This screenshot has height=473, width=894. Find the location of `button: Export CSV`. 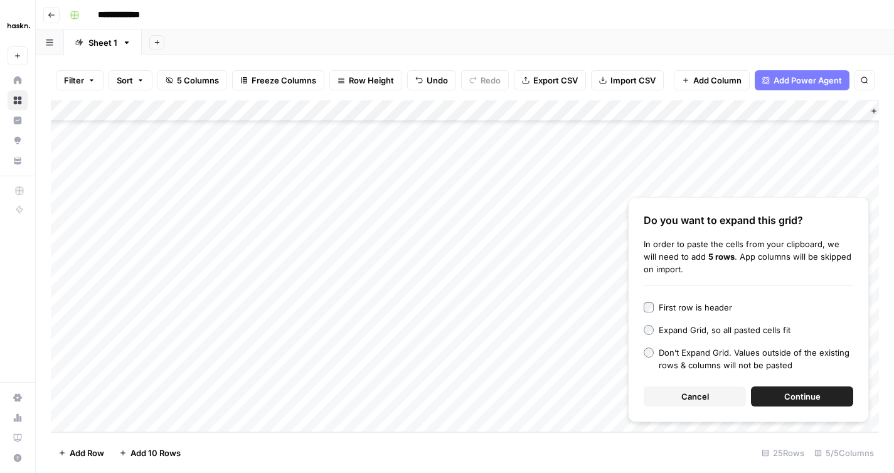

button: Export CSV is located at coordinates (549, 80).